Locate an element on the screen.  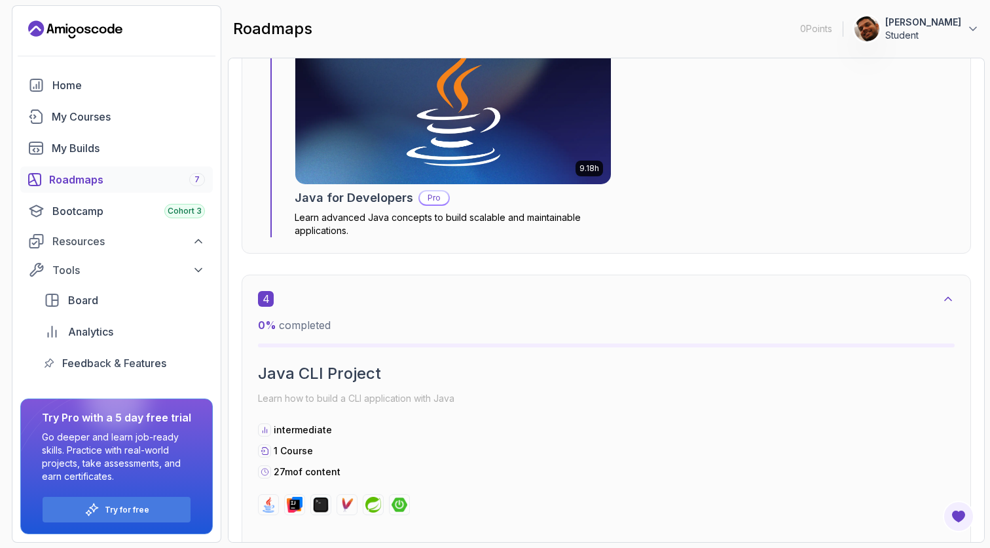
img: intellij logo is located at coordinates (295, 504).